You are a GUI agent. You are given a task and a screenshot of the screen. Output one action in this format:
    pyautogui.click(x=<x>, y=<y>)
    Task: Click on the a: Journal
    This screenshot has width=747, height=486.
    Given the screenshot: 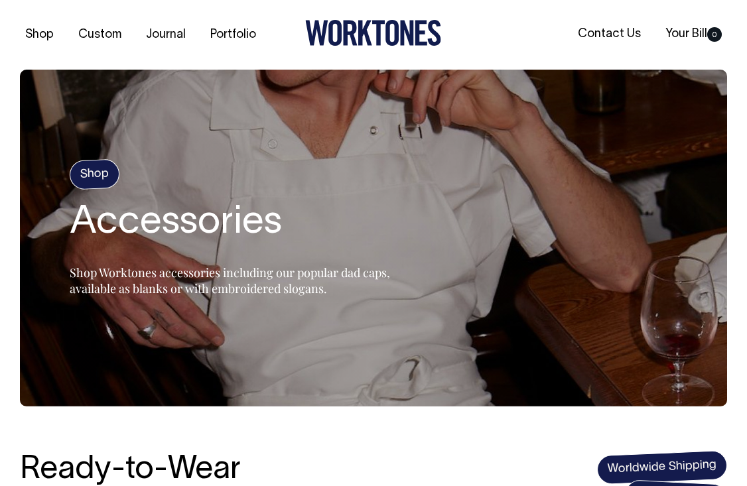 What is the action you would take?
    pyautogui.click(x=166, y=34)
    